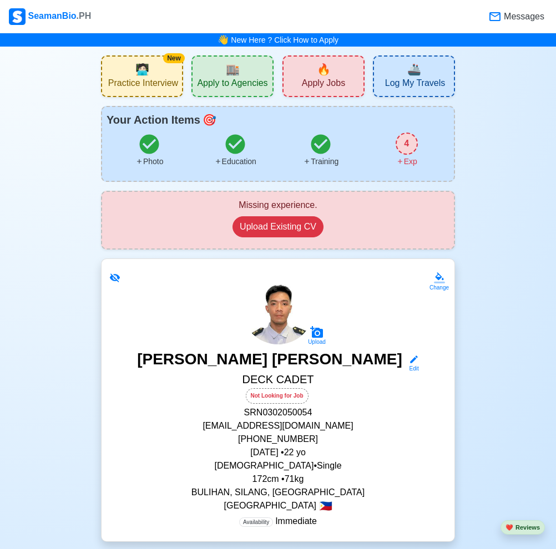  What do you see at coordinates (278, 413) in the screenshot?
I see `p: SRN 0302050054` at bounding box center [278, 413].